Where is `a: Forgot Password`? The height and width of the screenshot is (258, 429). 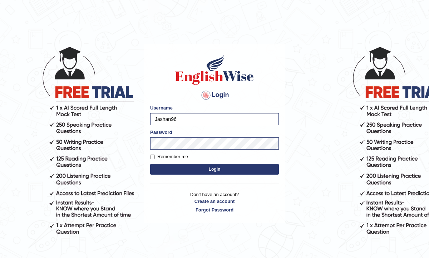 a: Forgot Password is located at coordinates (215, 210).